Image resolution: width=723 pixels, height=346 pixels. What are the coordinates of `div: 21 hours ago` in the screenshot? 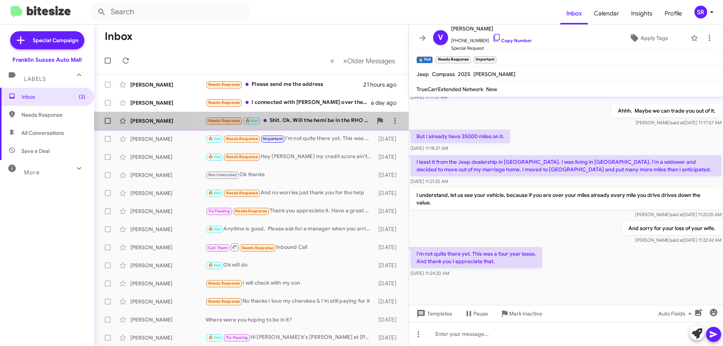 It's located at (383, 85).